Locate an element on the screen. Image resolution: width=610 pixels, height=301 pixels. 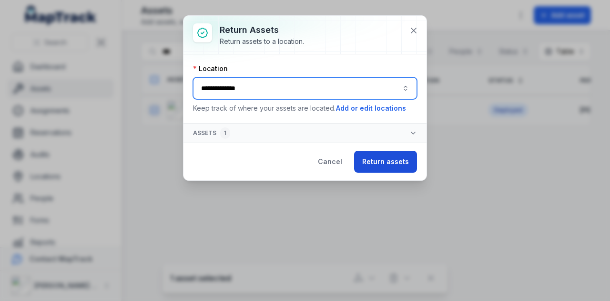
button: Add or edit locations is located at coordinates (371, 108).